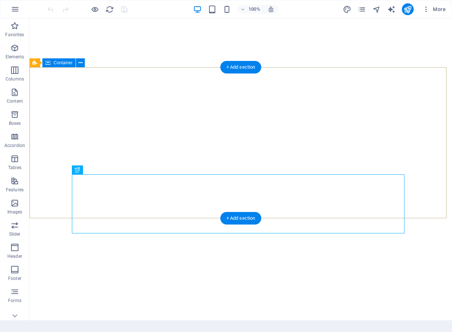 The width and height of the screenshot is (452, 332). I want to click on i: AI Writer, so click(391, 9).